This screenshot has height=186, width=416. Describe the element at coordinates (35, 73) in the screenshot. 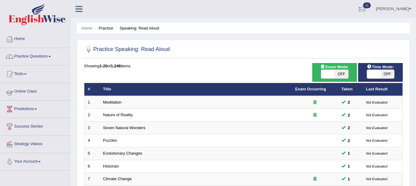

I see `a: Tests` at that location.